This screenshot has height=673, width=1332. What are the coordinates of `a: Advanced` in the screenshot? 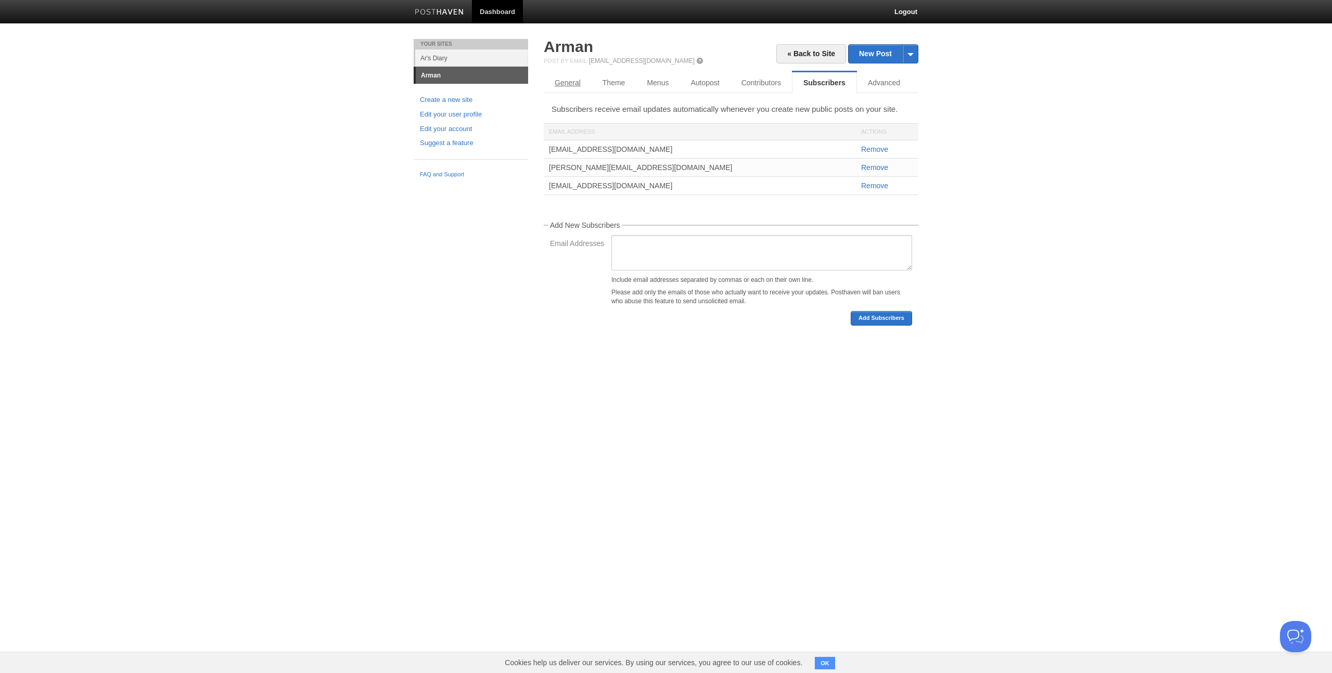 It's located at (884, 83).